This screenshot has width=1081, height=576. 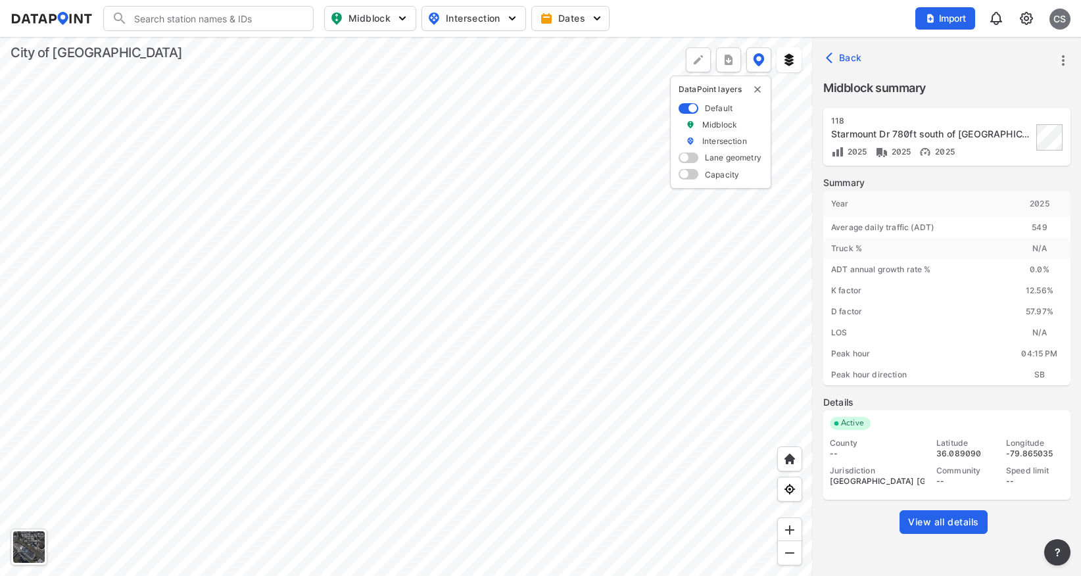 What do you see at coordinates (945, 18) in the screenshot?
I see `span: Import` at bounding box center [945, 18].